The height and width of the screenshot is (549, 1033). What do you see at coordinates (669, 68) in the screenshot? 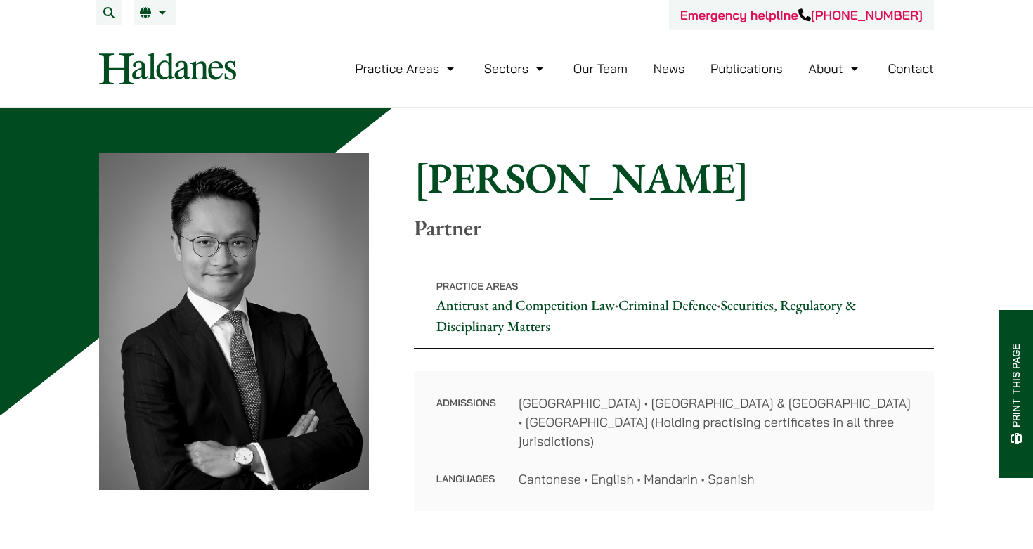
I see `a: News` at bounding box center [669, 68].